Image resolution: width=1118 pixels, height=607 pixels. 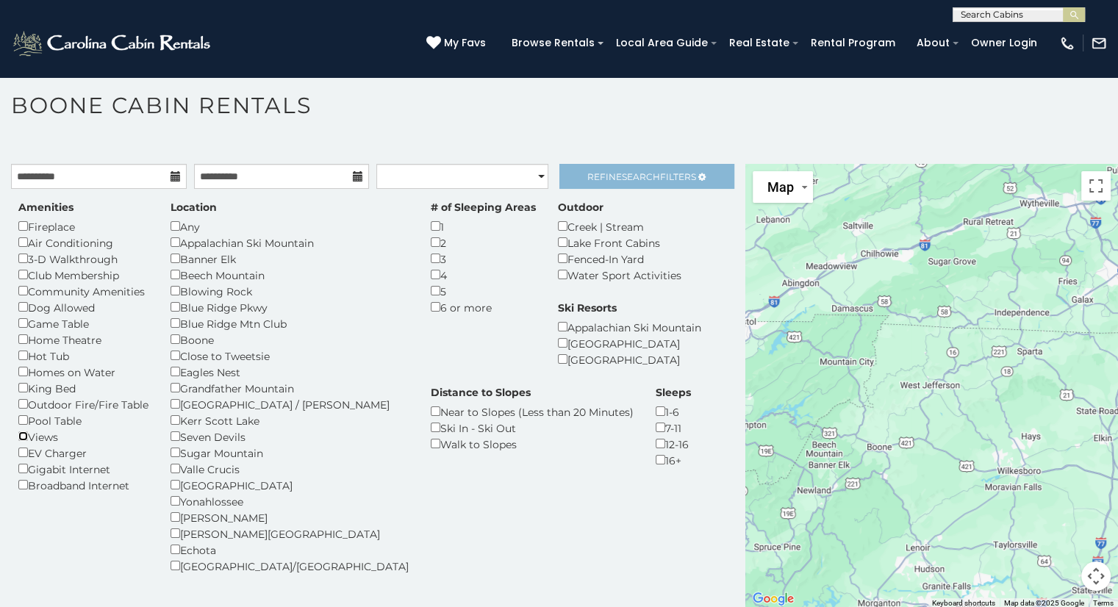 I want to click on a: Rental Program, so click(x=853, y=43).